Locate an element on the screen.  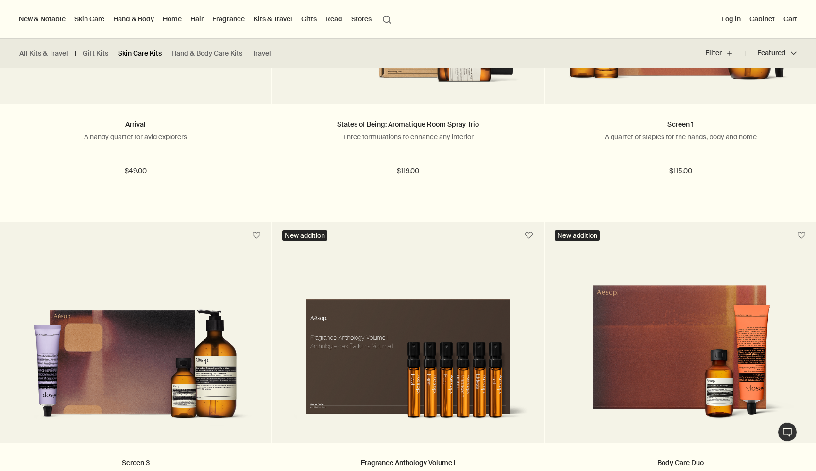
a: Skin Care Kits is located at coordinates (140, 53).